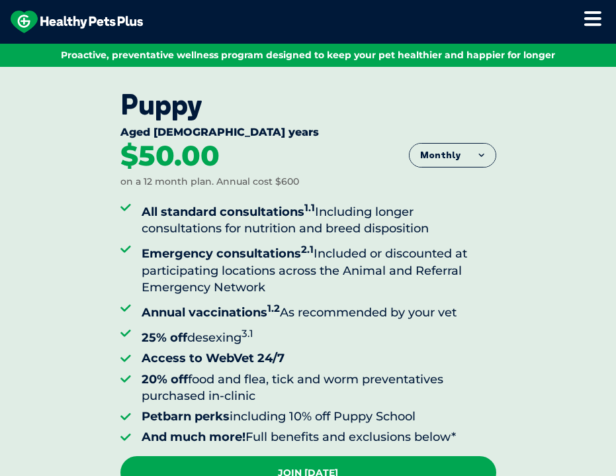 This screenshot has height=476, width=616. Describe the element at coordinates (164, 337) in the screenshot. I see `strong: 25% off` at that location.